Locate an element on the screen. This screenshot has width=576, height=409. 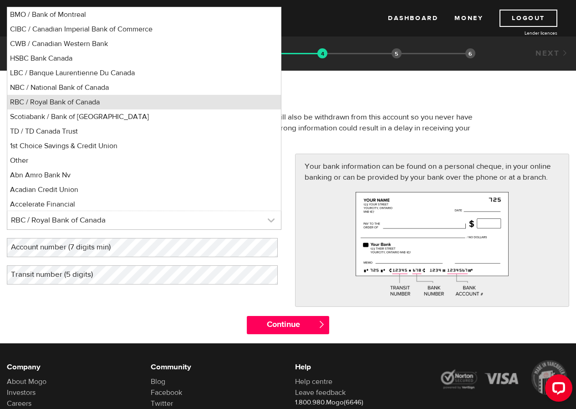
li: Accelerate Financial is located at coordinates (144, 204).